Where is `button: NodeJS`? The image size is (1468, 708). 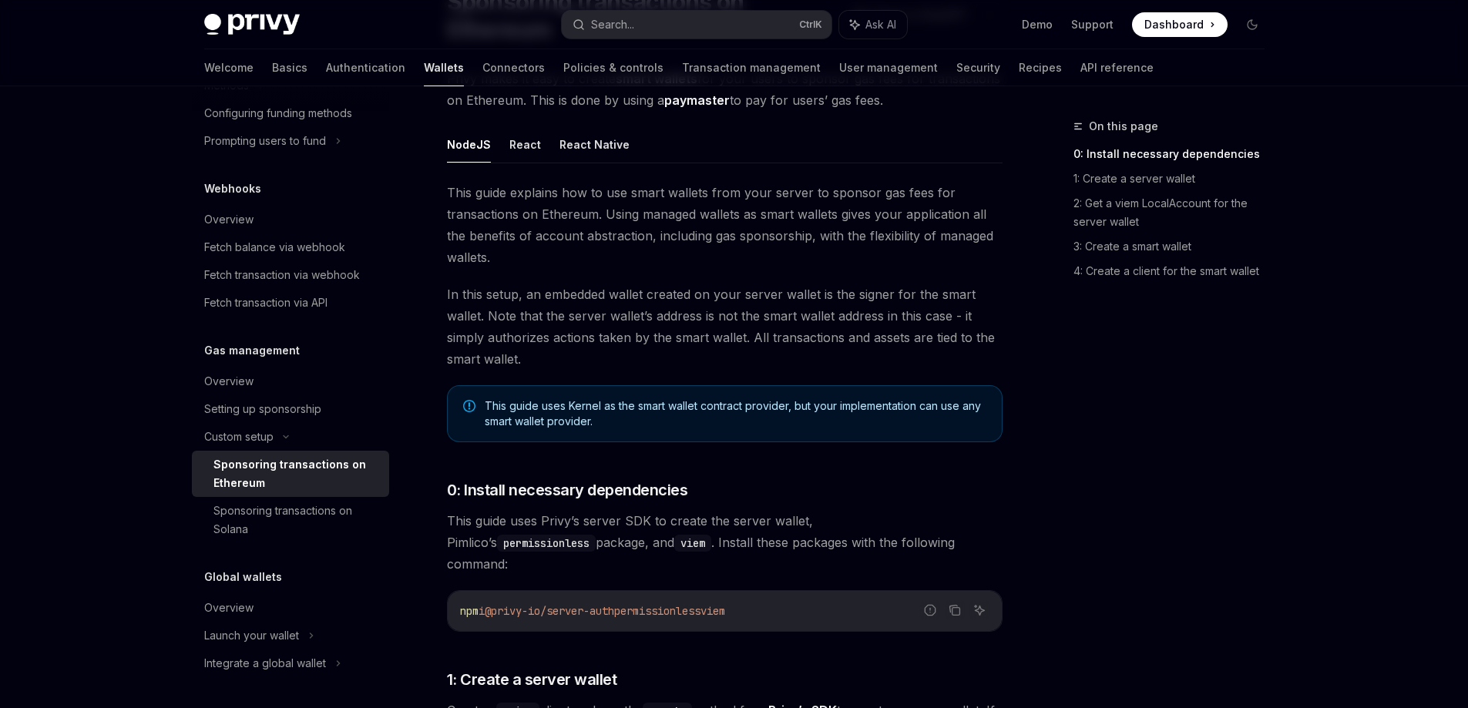 button: NodeJS is located at coordinates (469, 144).